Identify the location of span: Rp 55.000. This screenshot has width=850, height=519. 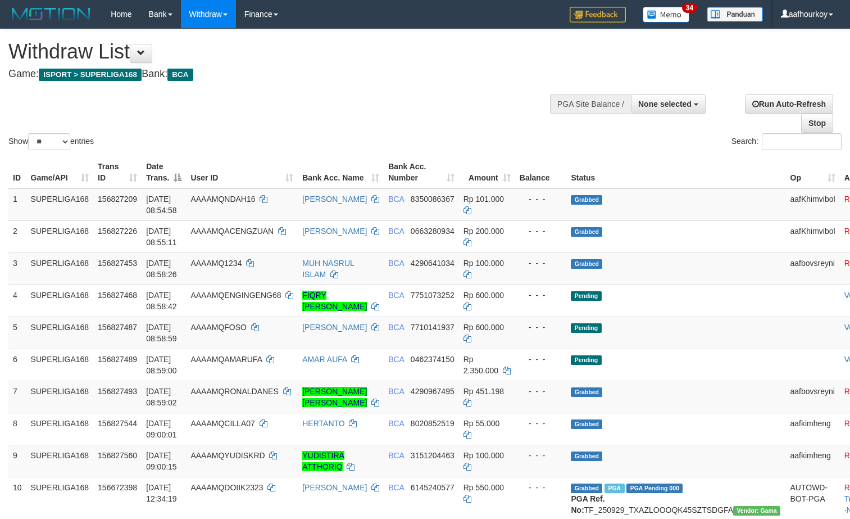
(482, 423).